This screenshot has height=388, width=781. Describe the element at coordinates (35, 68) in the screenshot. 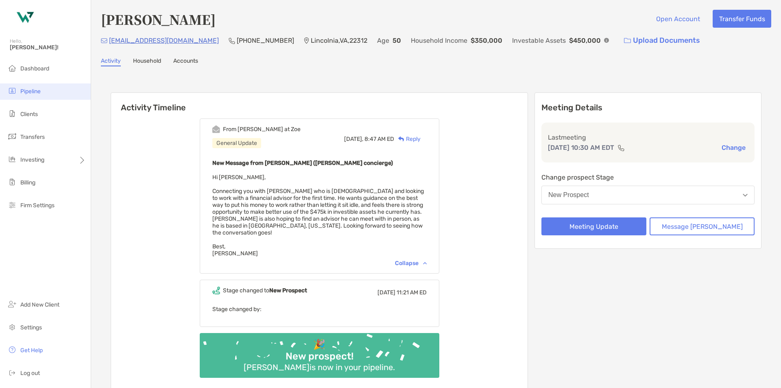

I see `span: Dashboard` at that location.